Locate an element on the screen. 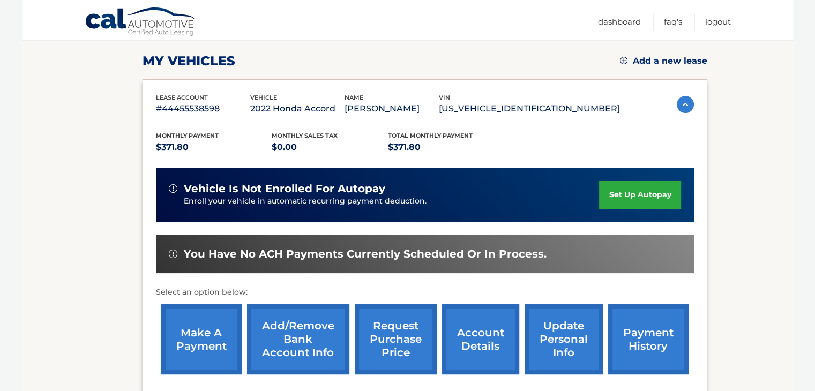 This screenshot has width=815, height=391. span: Total Monthly Payment is located at coordinates (430, 135).